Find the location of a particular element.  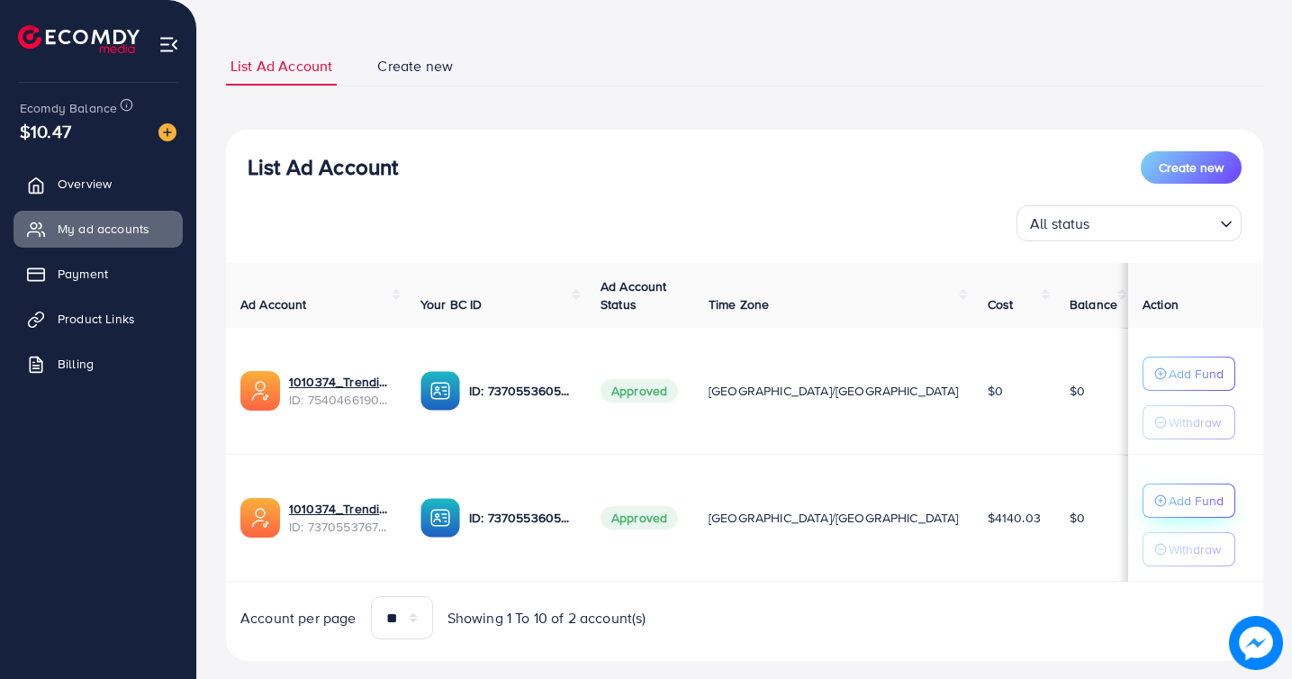

div: <span class='underline'>1010374_Trendish 1_1716090785807</span></br>7370553767944601617 is located at coordinates (340, 518).